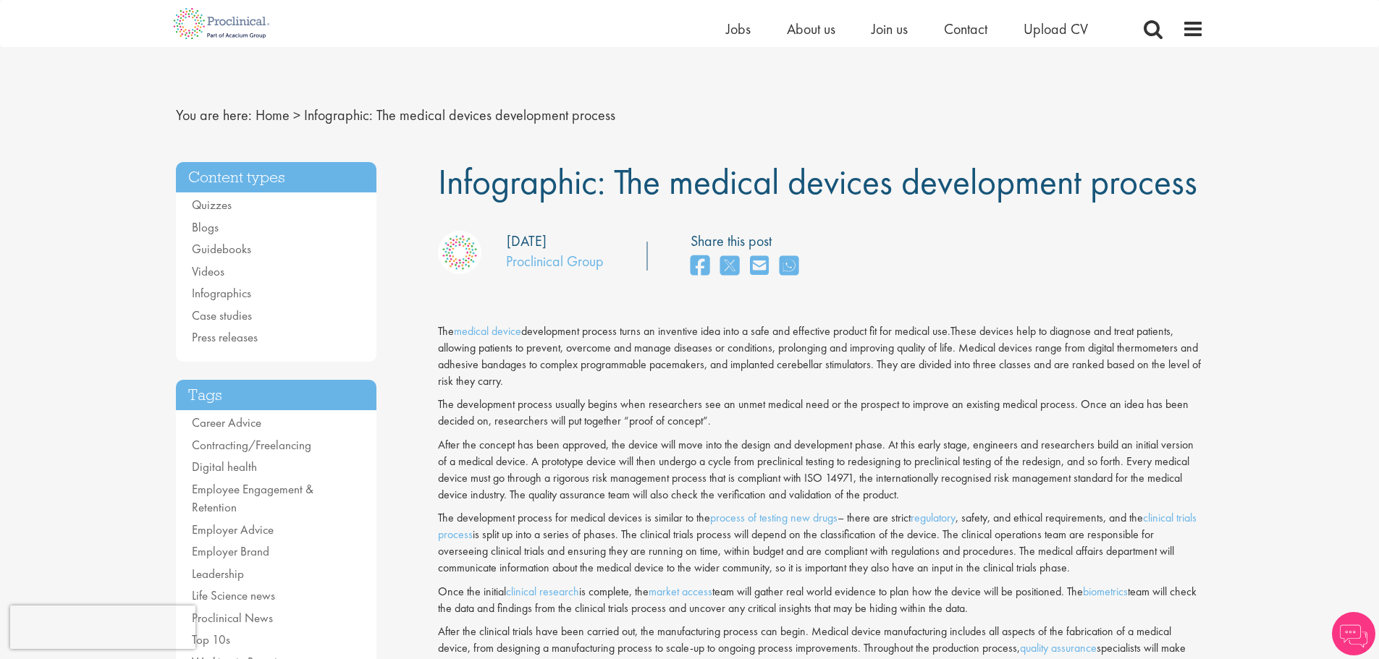 The width and height of the screenshot is (1379, 659). What do you see at coordinates (738, 29) in the screenshot?
I see `span: Jobs` at bounding box center [738, 29].